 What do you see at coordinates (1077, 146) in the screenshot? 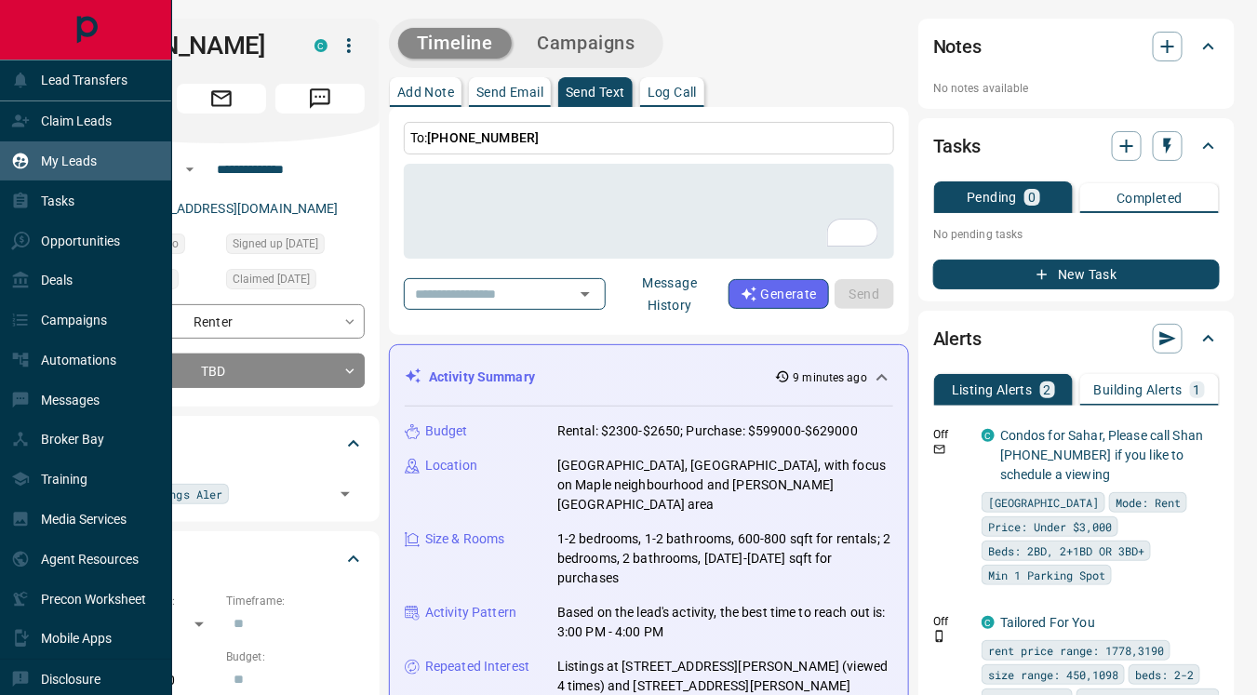
I see `div: Tasks` at bounding box center [1077, 146].